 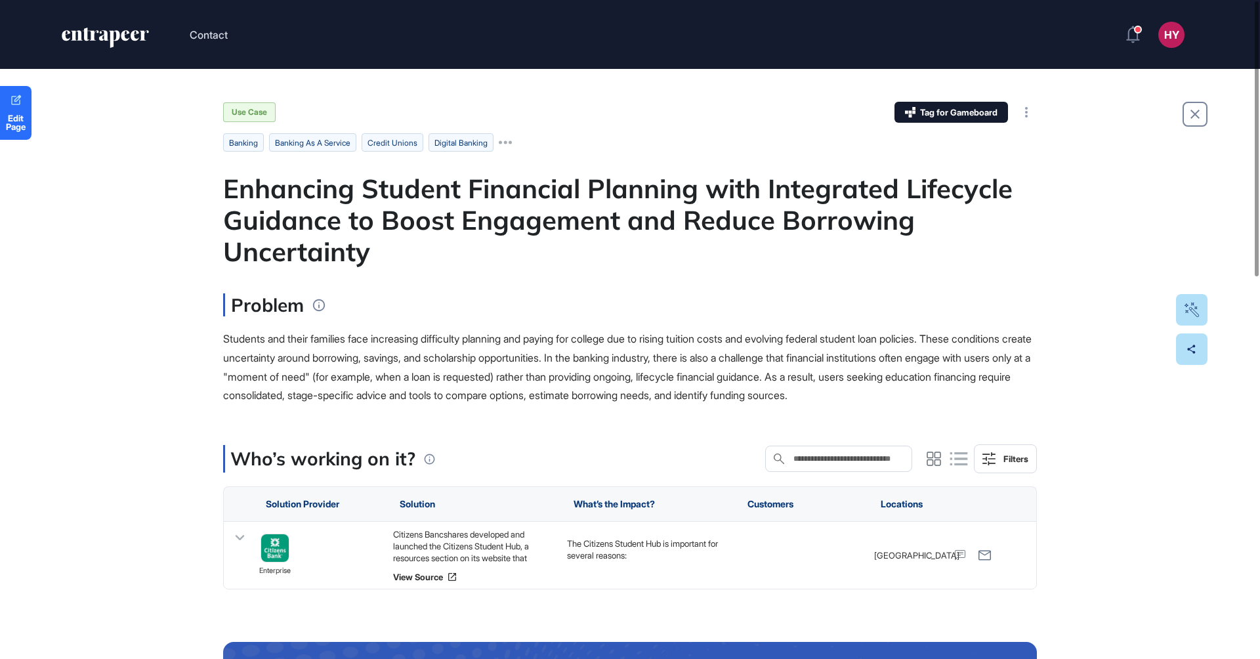 I want to click on a: entrapeer-logo, so click(x=105, y=40).